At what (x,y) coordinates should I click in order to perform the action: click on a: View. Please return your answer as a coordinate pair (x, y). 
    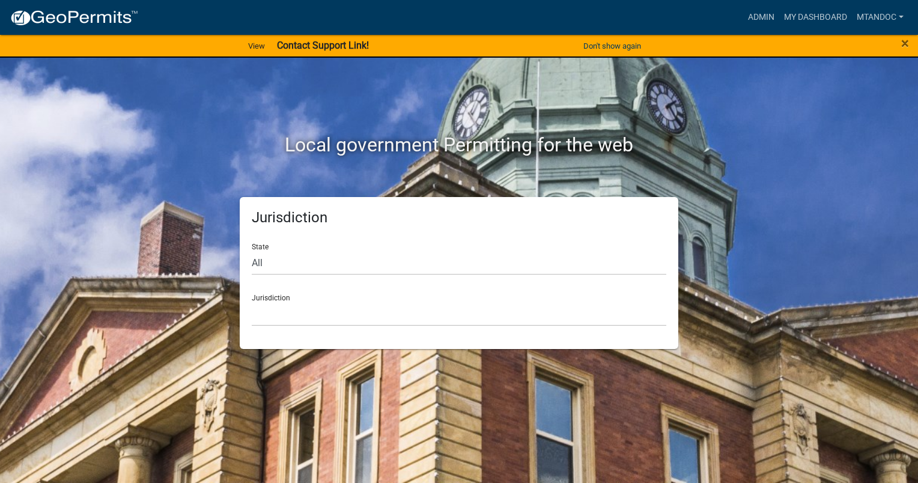
    Looking at the image, I should click on (256, 46).